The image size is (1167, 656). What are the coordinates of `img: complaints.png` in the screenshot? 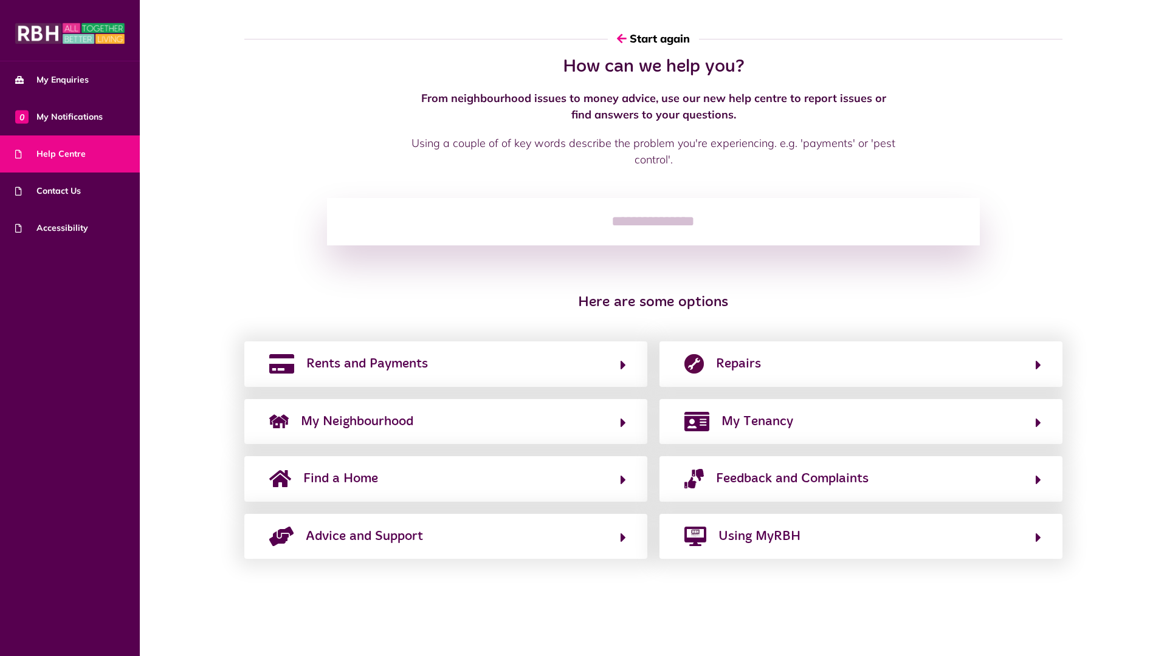 It's located at (694, 479).